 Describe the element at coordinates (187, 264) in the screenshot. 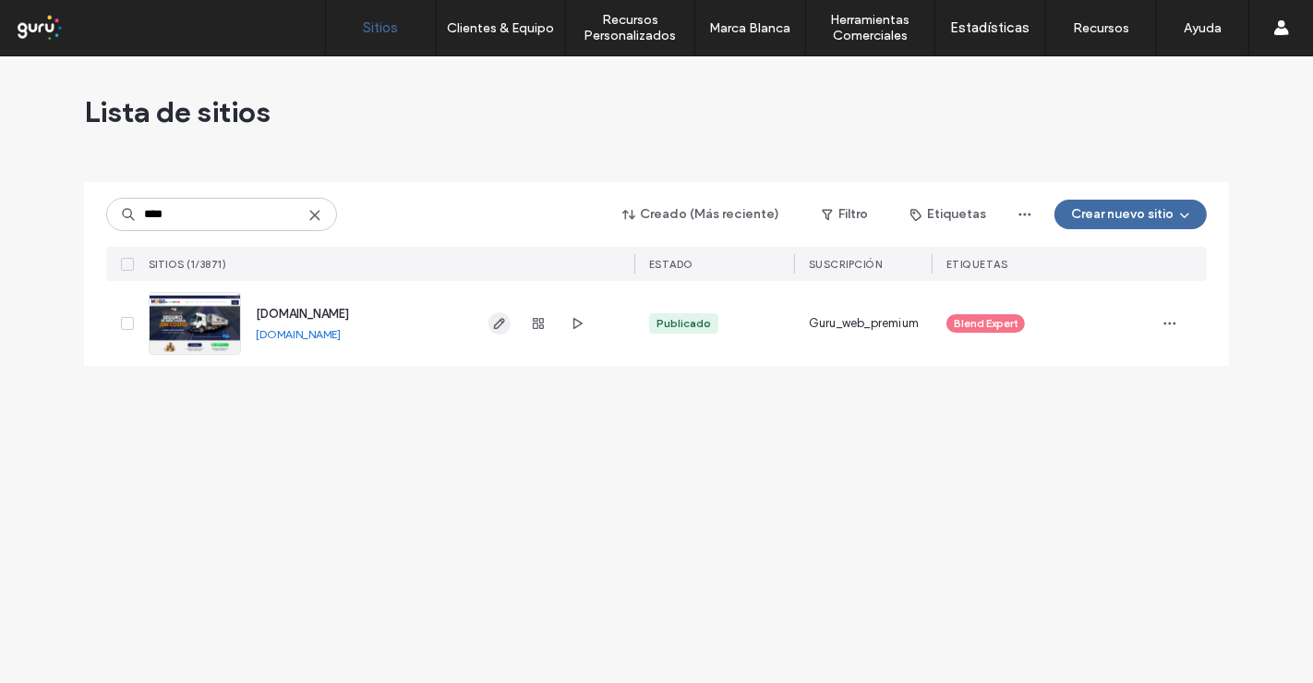

I see `span: SITIOS (1/3871)` at that location.